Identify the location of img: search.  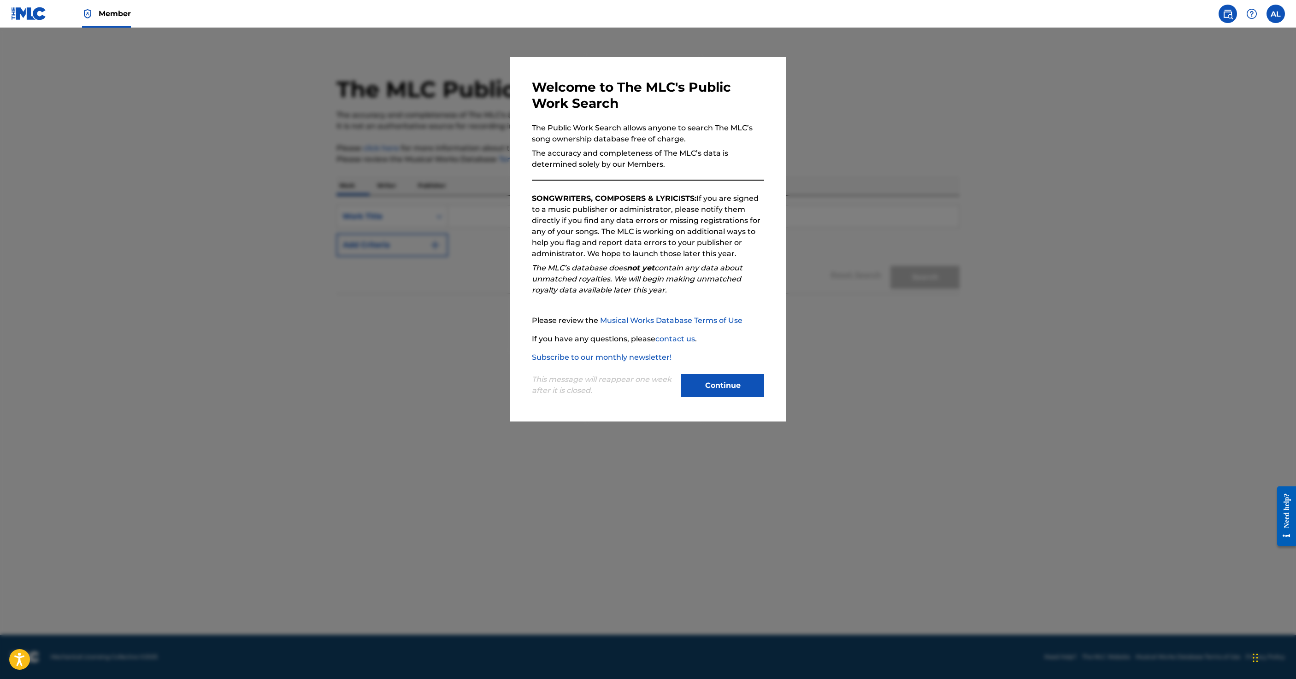
(1228, 14).